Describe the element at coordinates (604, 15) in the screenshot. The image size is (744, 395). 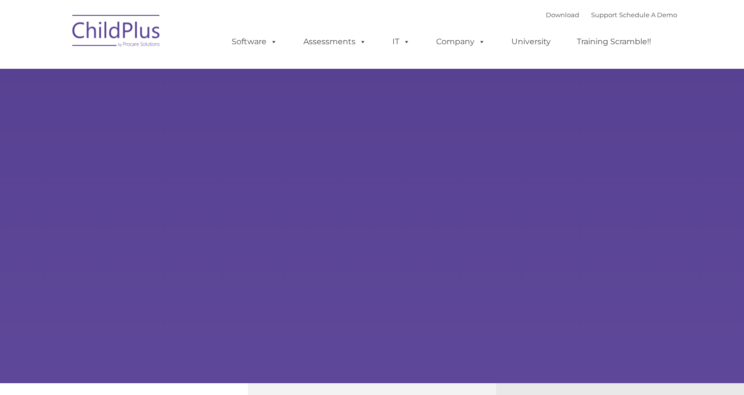
I see `a: Support` at that location.